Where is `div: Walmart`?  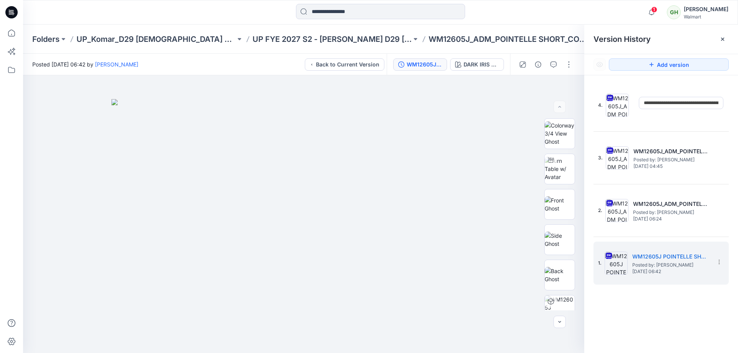
div: Walmart is located at coordinates (706, 17).